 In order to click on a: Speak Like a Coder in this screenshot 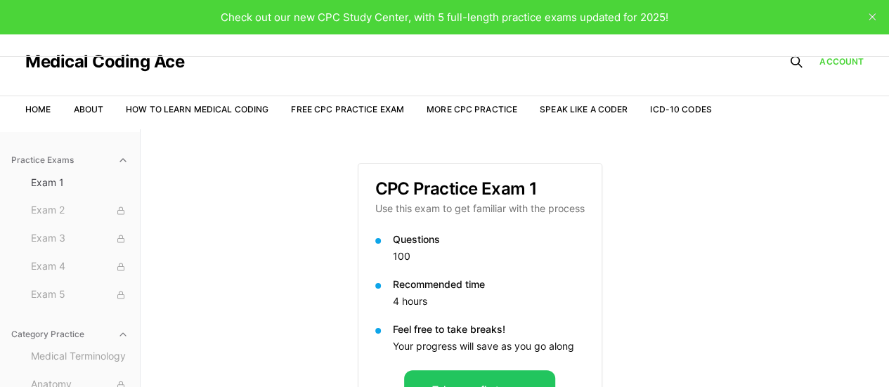, I will do `click(583, 109)`.